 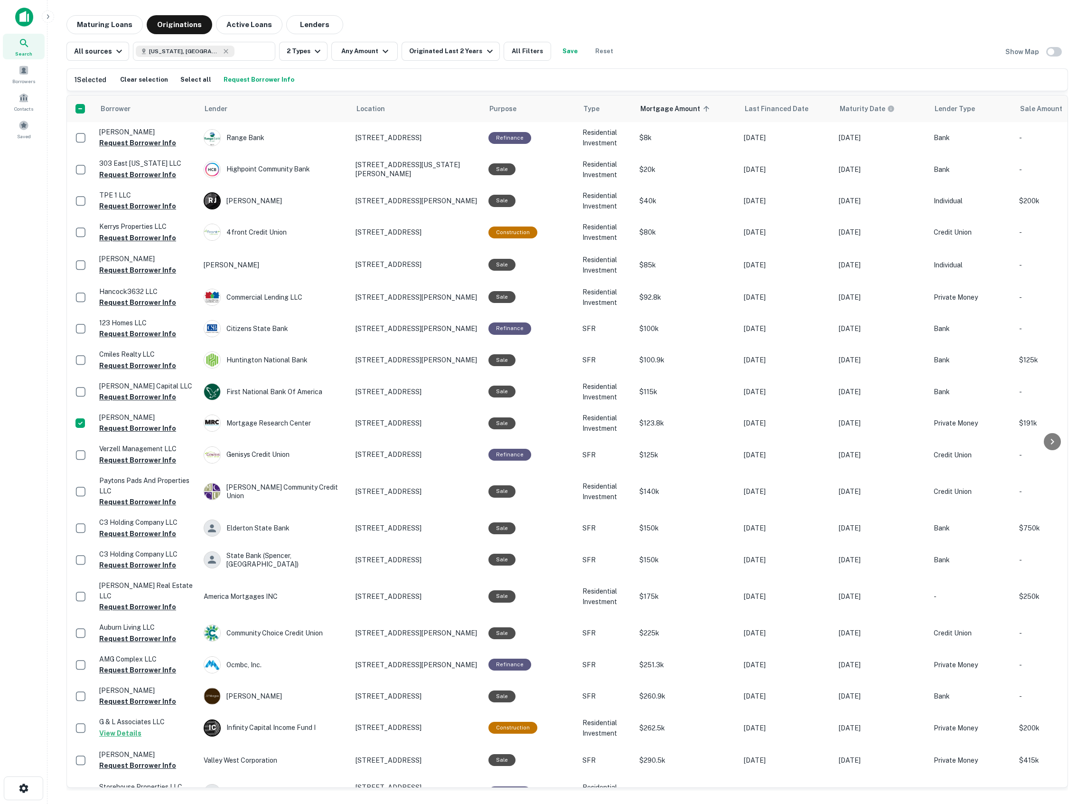 What do you see at coordinates (687, 491) in the screenshot?
I see `p: $140k` at bounding box center [687, 491].